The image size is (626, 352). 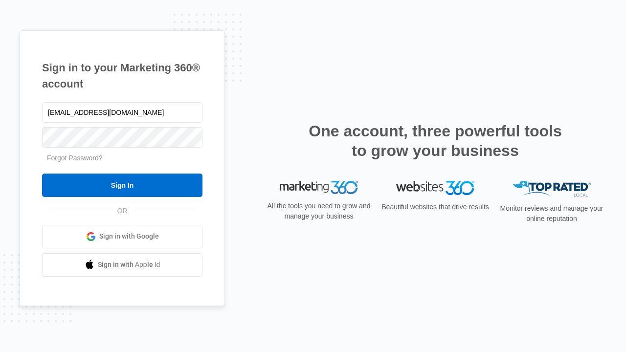 I want to click on p: Monitor reviews and manage your online reputation, so click(x=552, y=214).